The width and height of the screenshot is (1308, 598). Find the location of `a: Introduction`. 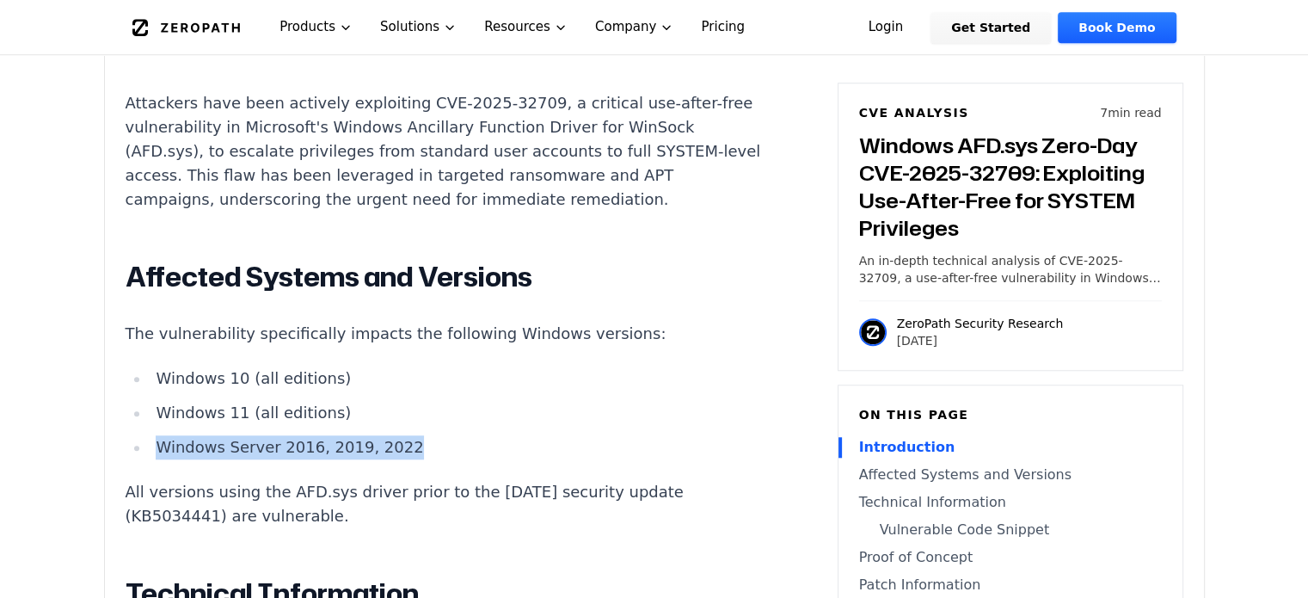

a: Introduction is located at coordinates (1010, 447).